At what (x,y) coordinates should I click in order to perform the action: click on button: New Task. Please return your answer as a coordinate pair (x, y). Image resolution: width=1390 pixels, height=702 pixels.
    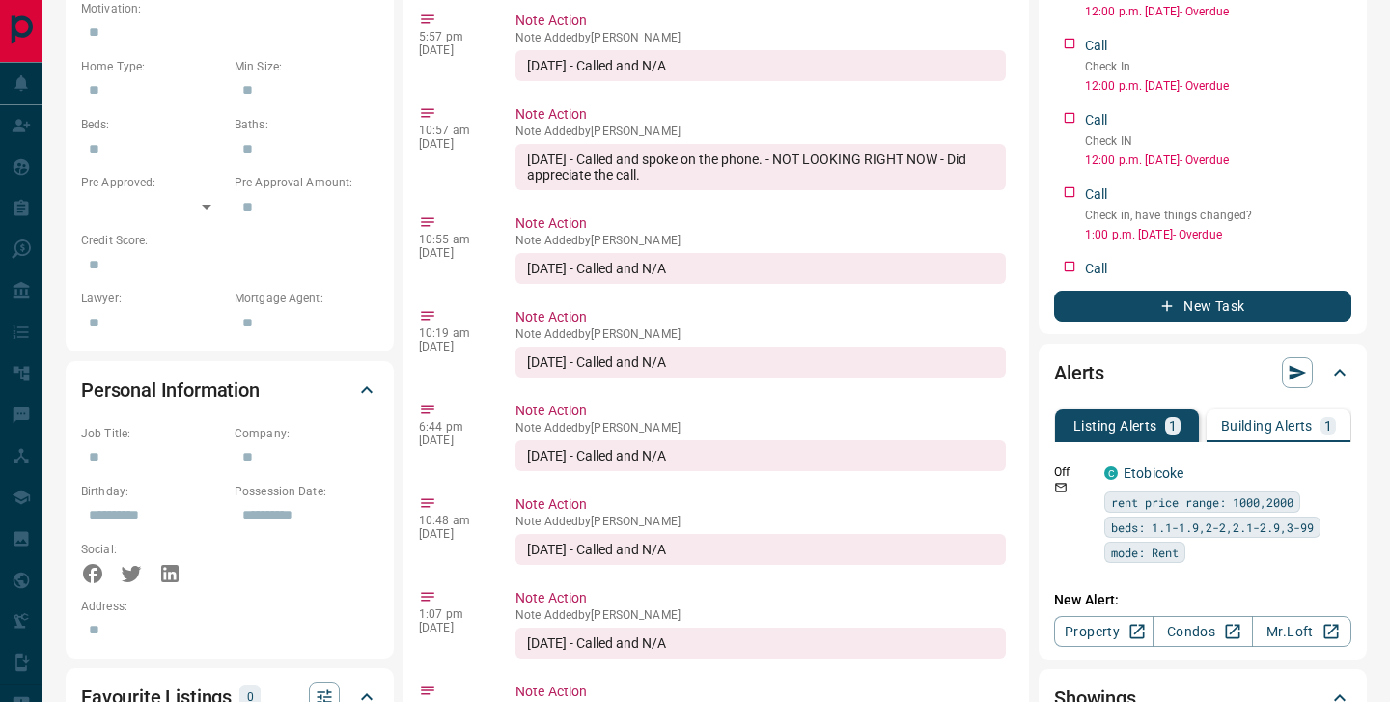
    Looking at the image, I should click on (1203, 306).